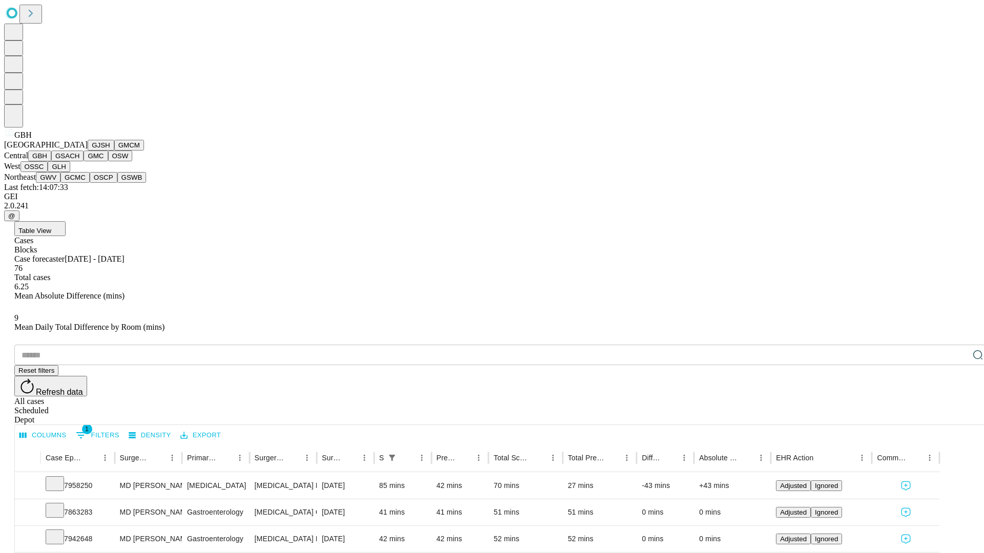  I want to click on div: Absolute Difference, so click(719, 458).